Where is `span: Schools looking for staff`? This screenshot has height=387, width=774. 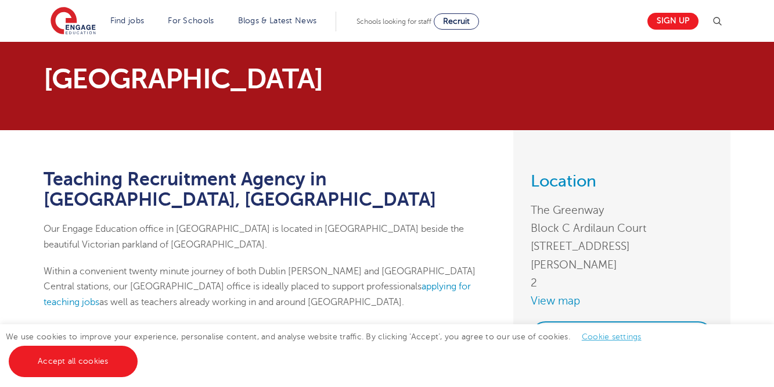
span: Schools looking for staff is located at coordinates (394, 21).